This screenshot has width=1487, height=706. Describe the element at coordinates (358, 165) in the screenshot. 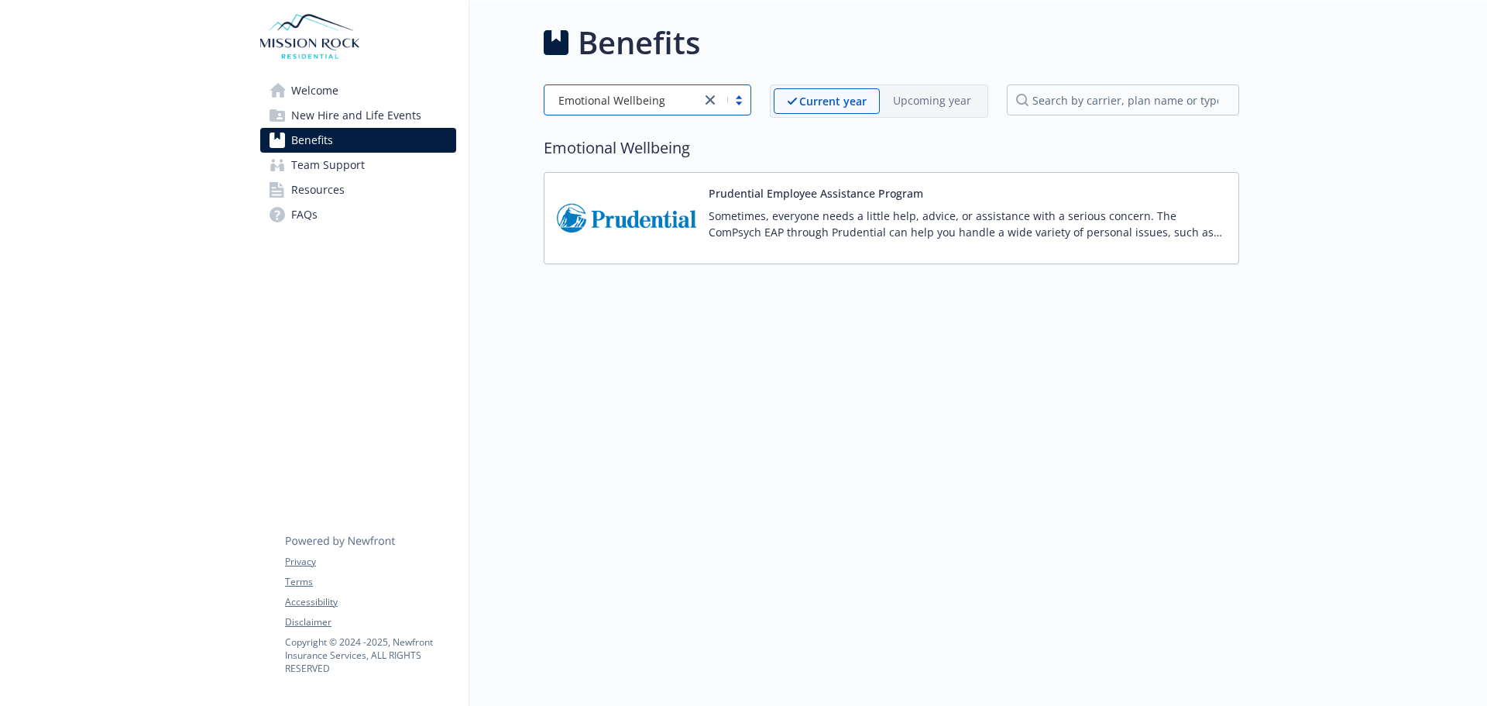

I see `a: Team Support` at that location.